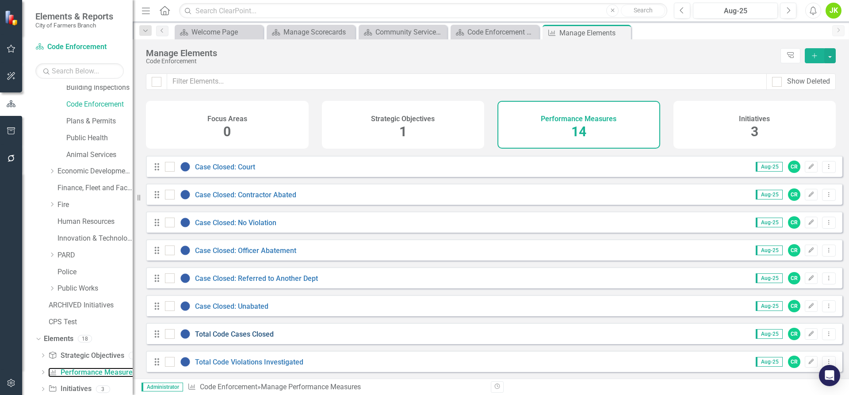 Image resolution: width=849 pixels, height=395 pixels. I want to click on div: Community Services Welcome Page, so click(410, 32).